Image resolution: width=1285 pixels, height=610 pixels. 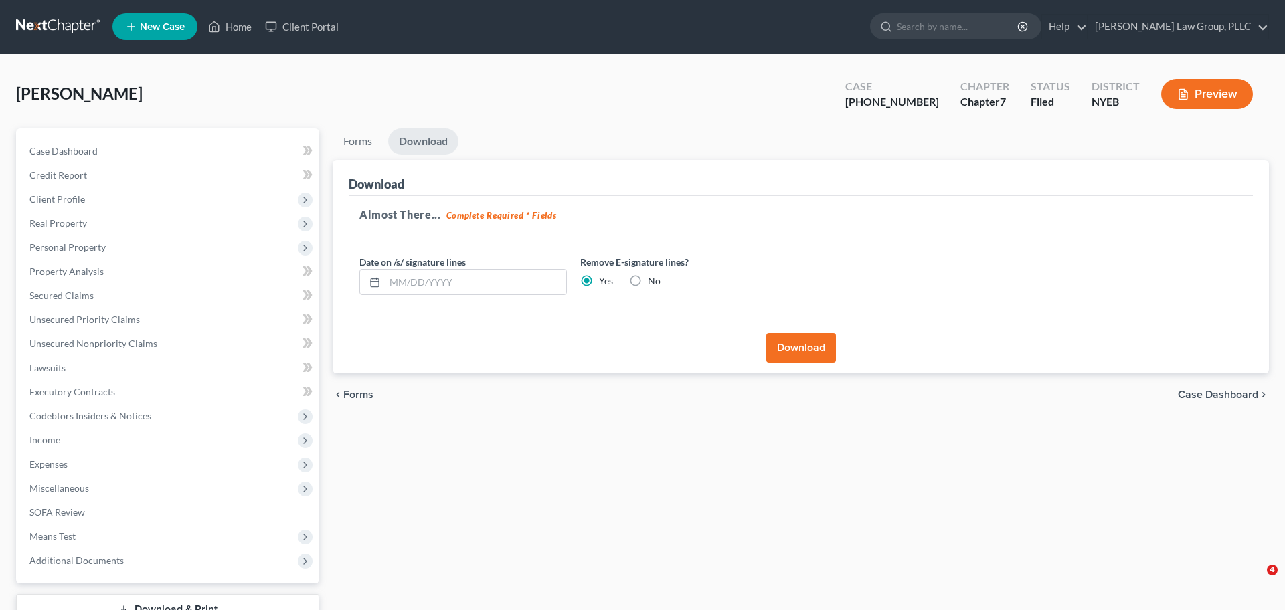 I want to click on a: Download, so click(x=423, y=141).